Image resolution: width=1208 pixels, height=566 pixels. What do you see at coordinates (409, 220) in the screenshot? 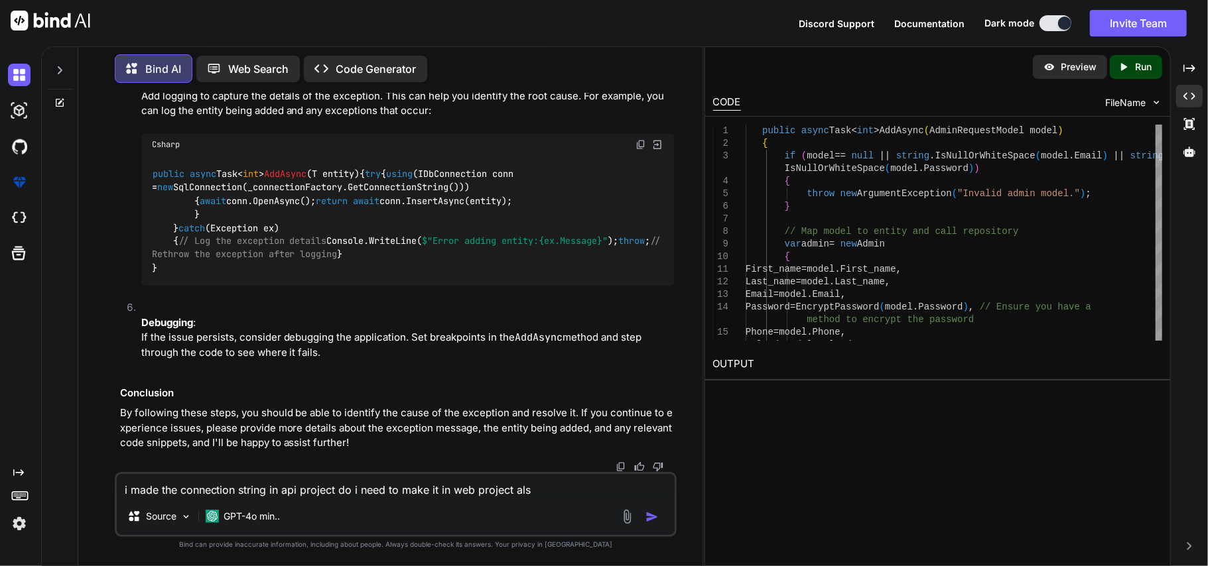
I see `code: { { (IDbConnection conn = SqlConnection(_connectionFactory.GetConnectionString())) { conn.OpenAsy...` at bounding box center [409, 220].